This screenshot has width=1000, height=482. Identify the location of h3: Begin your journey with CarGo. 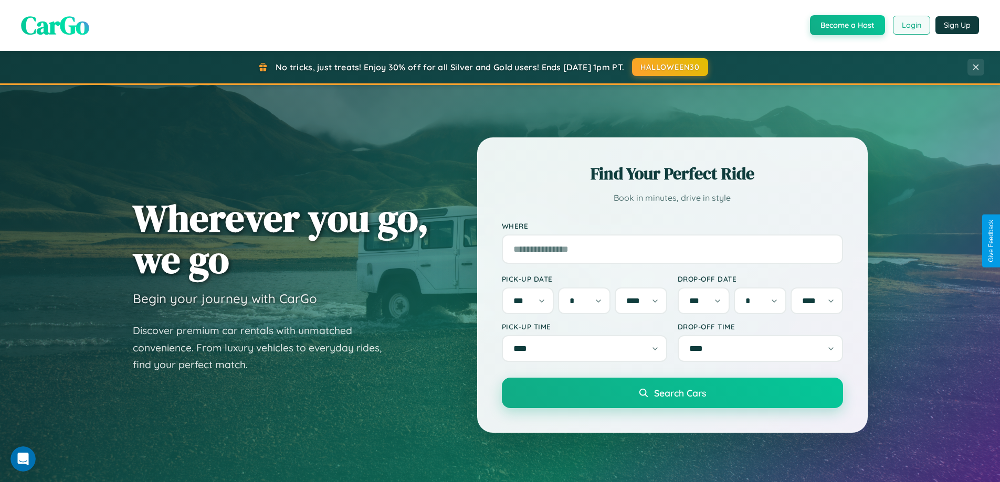
(225, 299).